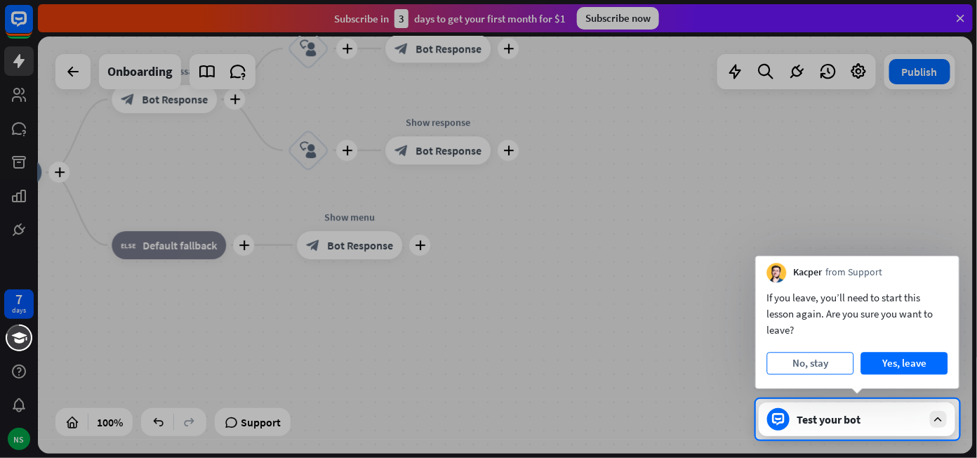  I want to click on span: Kacper, so click(808, 273).